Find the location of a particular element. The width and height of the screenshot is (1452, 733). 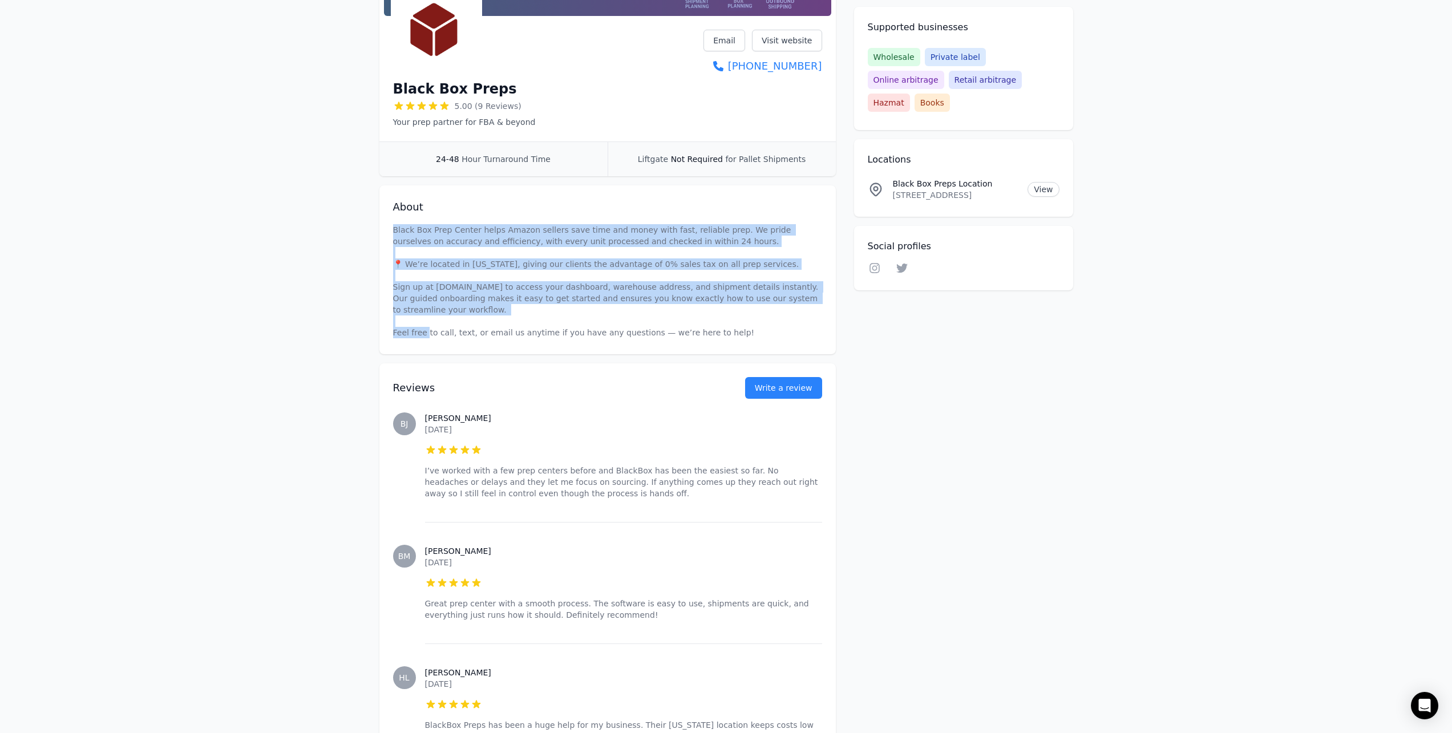

span: Books is located at coordinates (932, 103).